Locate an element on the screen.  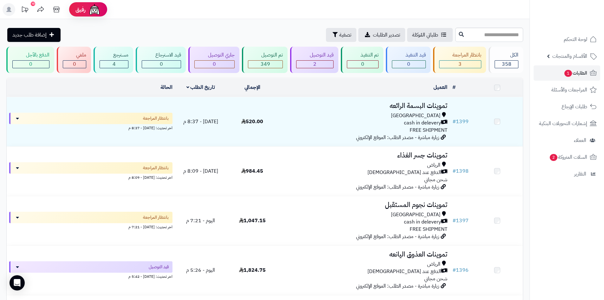
div: قيد التنفيذ is located at coordinates (409, 55).